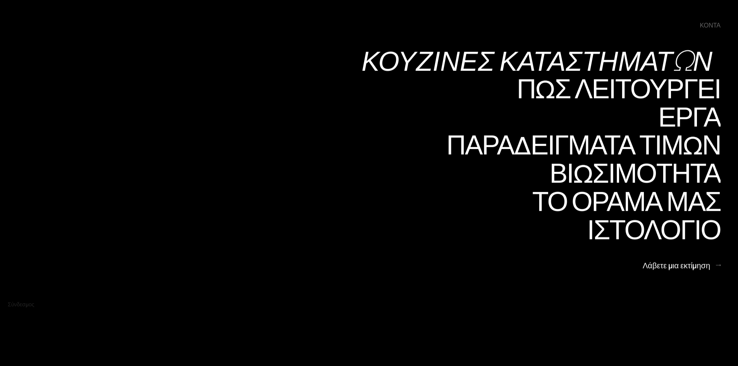 The image size is (738, 366). I want to click on a: ΈργαΈργα, so click(683, 117).